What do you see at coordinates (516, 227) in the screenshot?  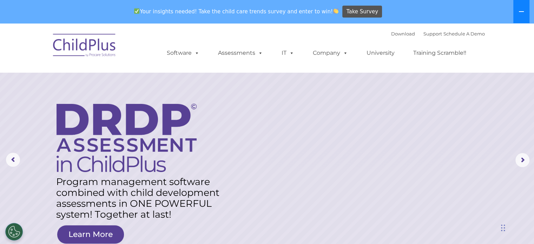 I see `div: Chat Widget` at bounding box center [516, 227].